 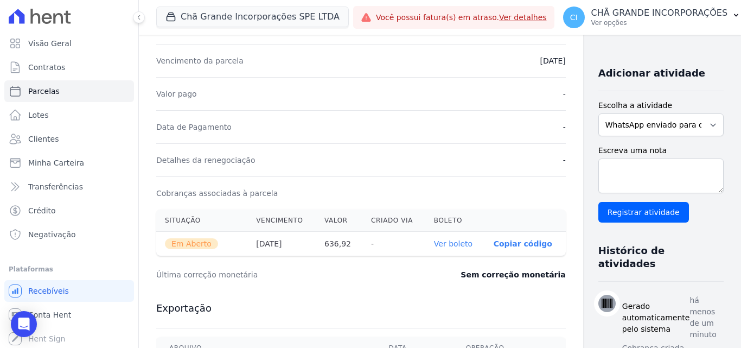 I want to click on a: Minha Carteira, so click(x=69, y=163).